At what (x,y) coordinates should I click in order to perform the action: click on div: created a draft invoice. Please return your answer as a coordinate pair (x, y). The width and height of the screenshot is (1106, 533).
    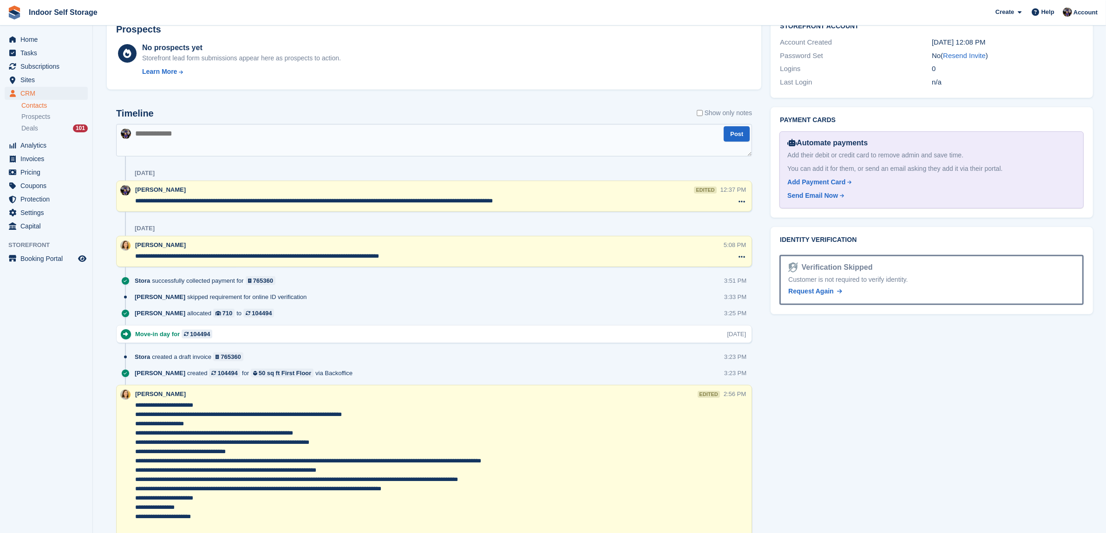
    Looking at the image, I should click on (191, 357).